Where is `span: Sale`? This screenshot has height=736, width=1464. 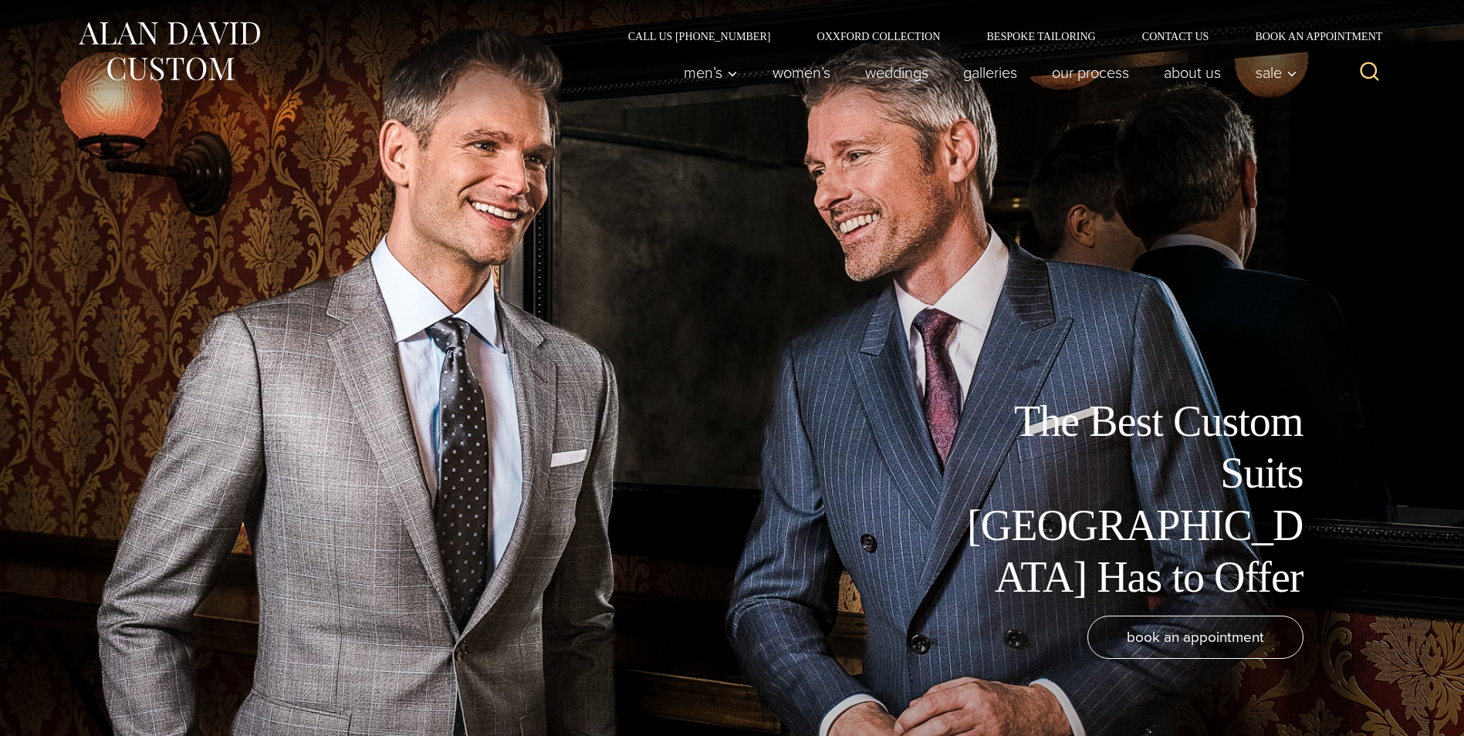
span: Sale is located at coordinates (1277, 73).